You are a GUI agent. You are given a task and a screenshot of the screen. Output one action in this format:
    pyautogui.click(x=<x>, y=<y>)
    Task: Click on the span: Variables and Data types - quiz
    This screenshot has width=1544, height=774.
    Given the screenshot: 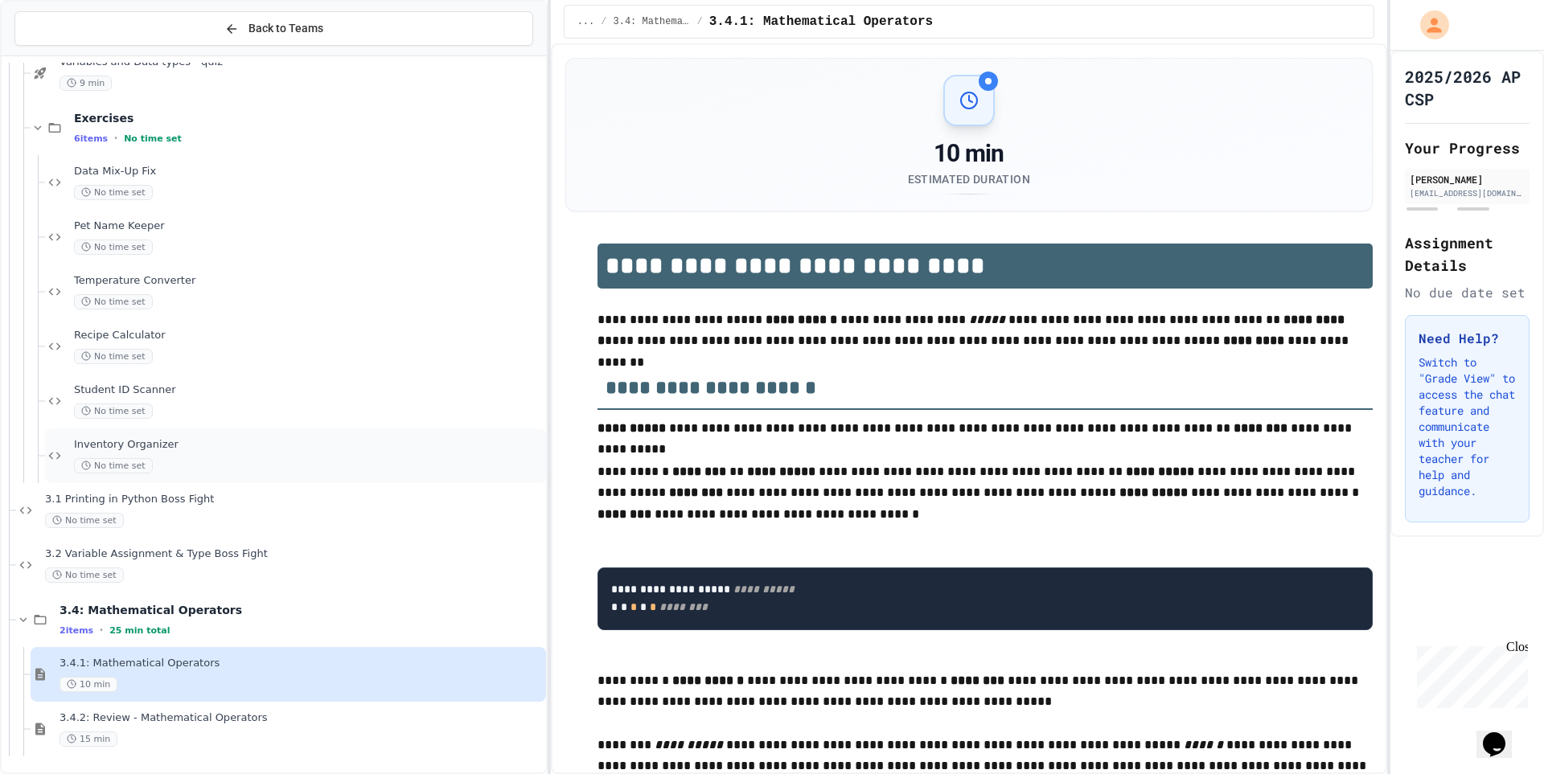 What is the action you would take?
    pyautogui.click(x=301, y=62)
    